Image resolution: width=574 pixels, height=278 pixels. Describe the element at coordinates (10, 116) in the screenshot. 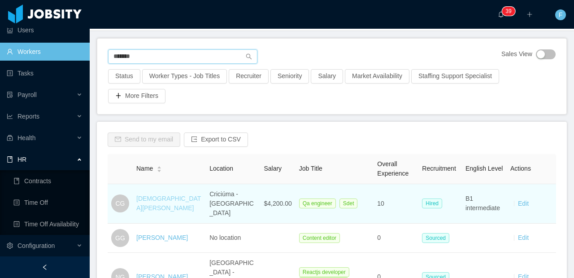

I see `i: icon: line-chart` at that location.